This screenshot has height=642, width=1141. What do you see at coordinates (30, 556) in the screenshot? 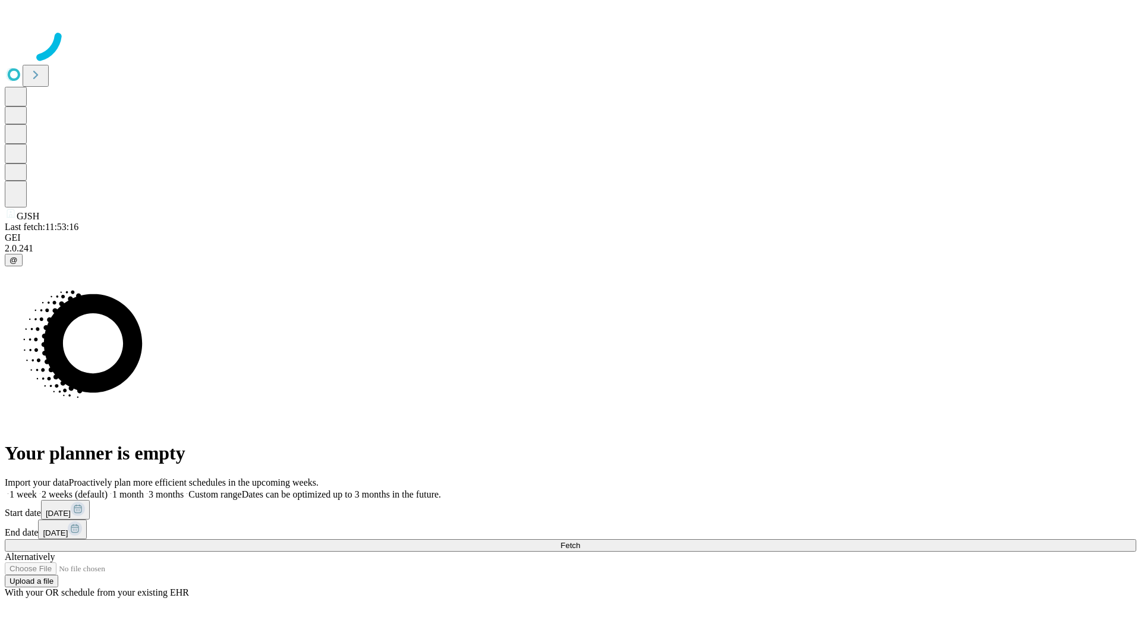
I see `span: Alternatively` at bounding box center [30, 556].